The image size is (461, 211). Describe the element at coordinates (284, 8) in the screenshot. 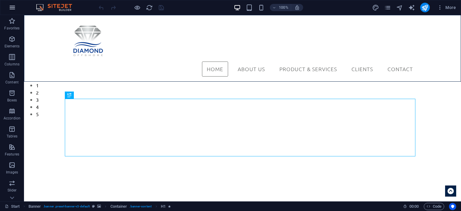

I see `h6: 100%` at that location.